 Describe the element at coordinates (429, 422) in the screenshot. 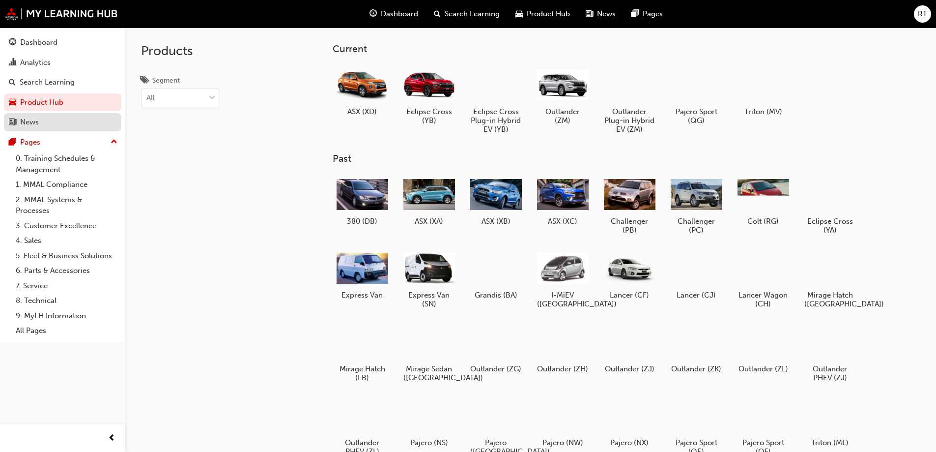

I see `a: Pajero (NS)` at that location.